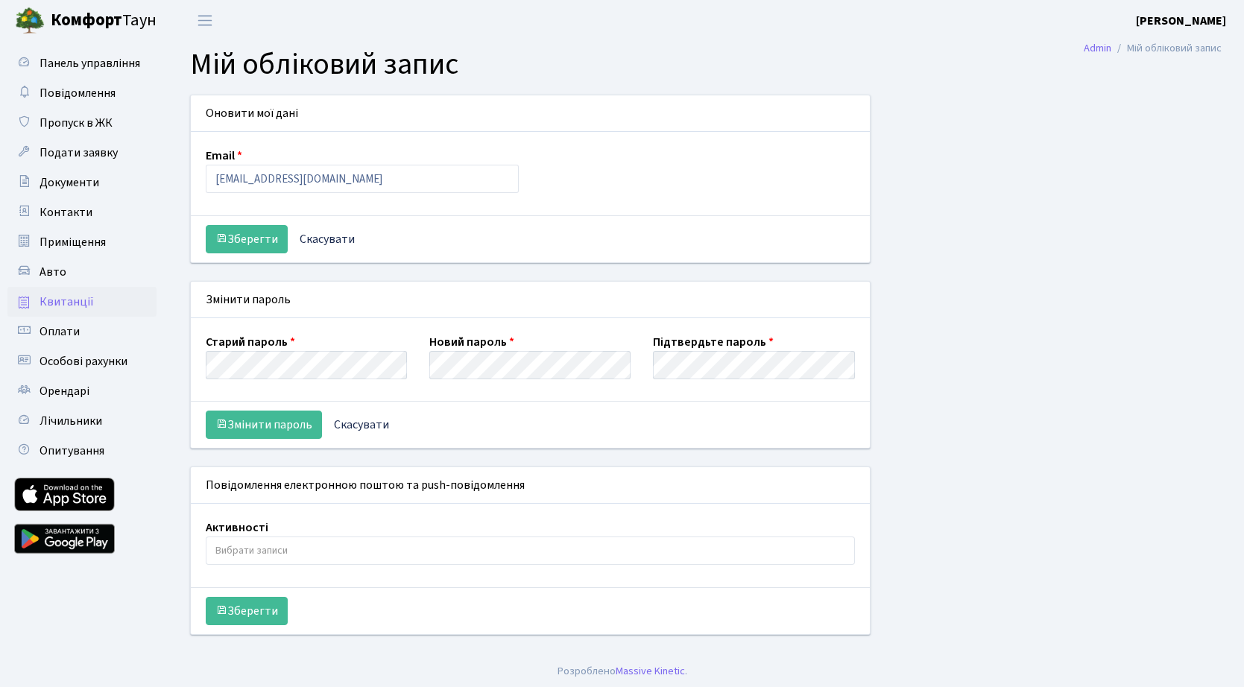 This screenshot has height=687, width=1244. What do you see at coordinates (82, 272) in the screenshot?
I see `a: Авто` at bounding box center [82, 272].